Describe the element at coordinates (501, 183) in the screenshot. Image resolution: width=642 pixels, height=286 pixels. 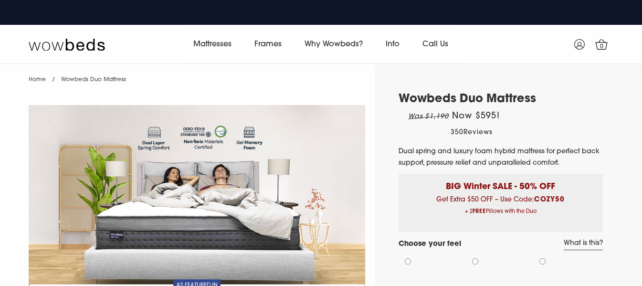
I see `p: BIG Winter SALE - 50% OFF` at that location.